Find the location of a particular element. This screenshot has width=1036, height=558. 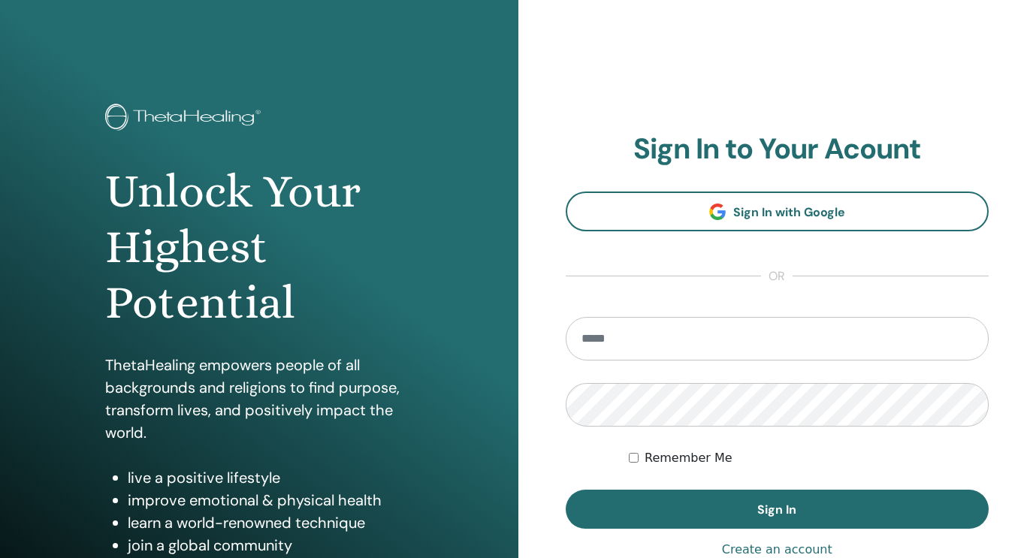

div: Keep me authenticated indefinitely or until I manually logout is located at coordinates (809, 458).